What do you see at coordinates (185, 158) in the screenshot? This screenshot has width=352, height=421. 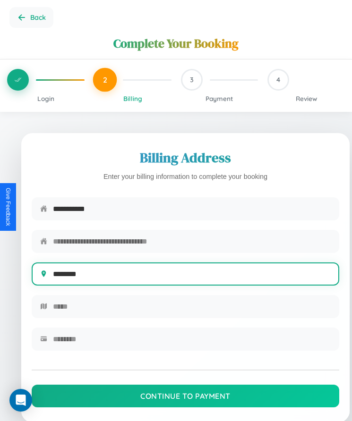 I see `h2: Billing Address` at bounding box center [185, 158].